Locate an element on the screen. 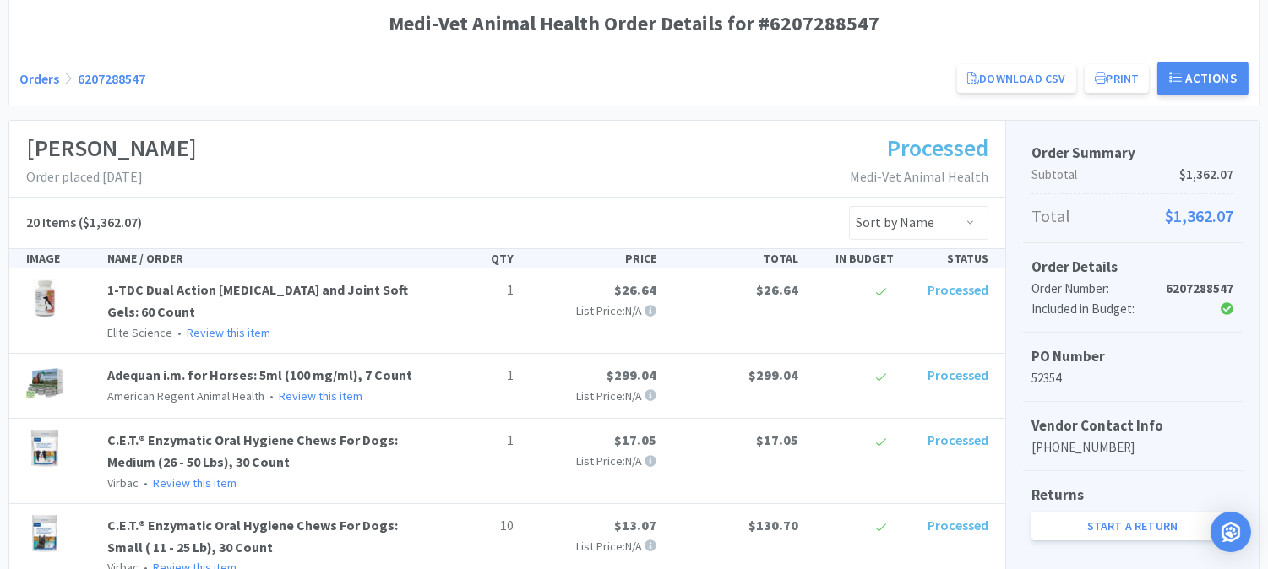  div: Included in Budget: is located at coordinates (1098, 309).